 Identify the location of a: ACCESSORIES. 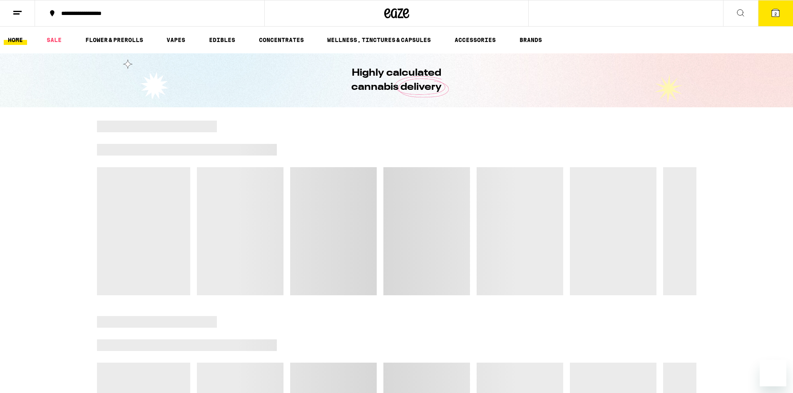
(475, 40).